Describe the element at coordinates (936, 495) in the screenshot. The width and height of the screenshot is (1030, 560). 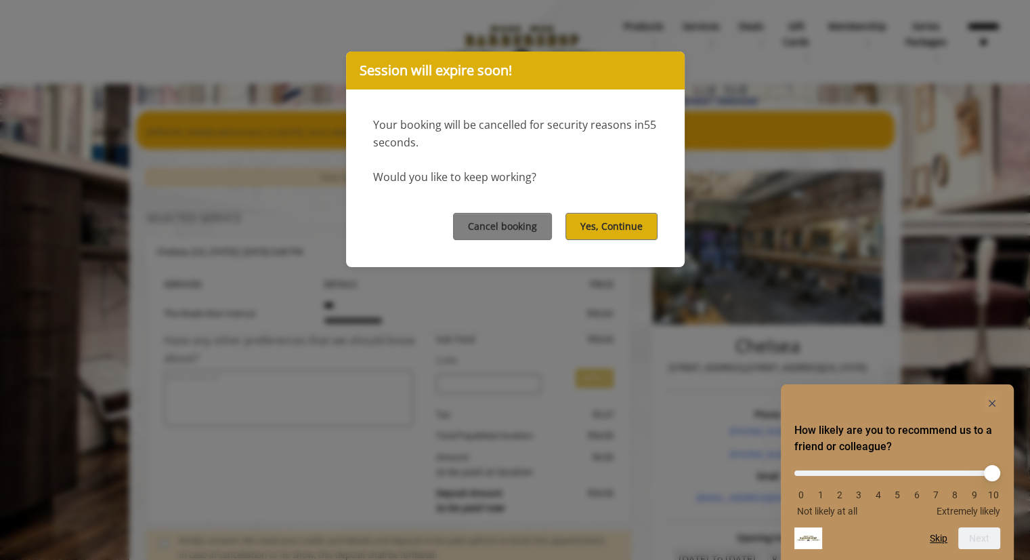
I see `li: 7` at that location.